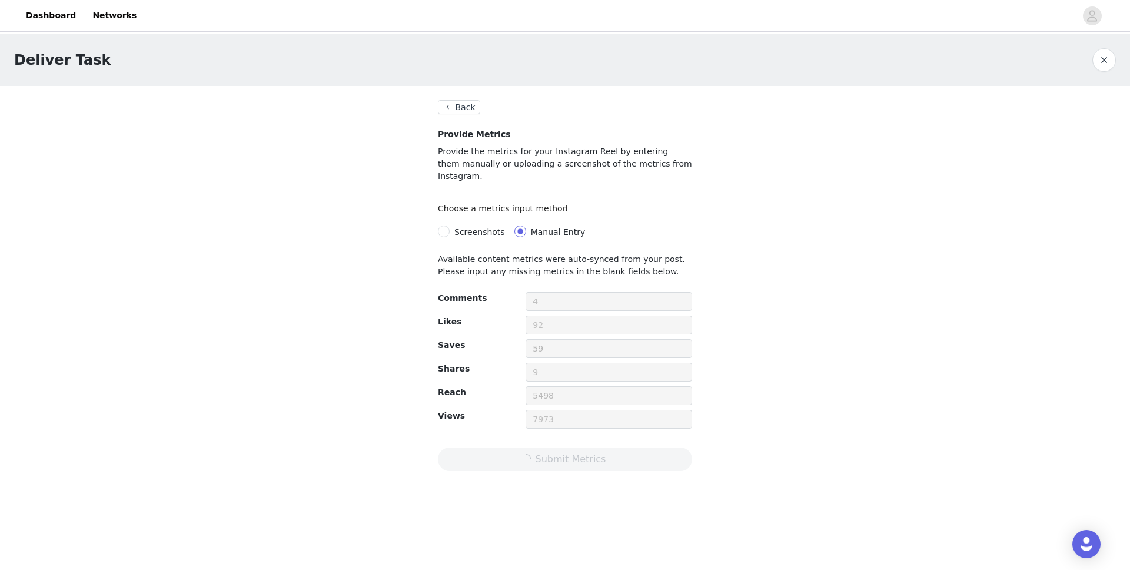  Describe the element at coordinates (62, 60) in the screenshot. I see `h1: Deliver Task` at that location.